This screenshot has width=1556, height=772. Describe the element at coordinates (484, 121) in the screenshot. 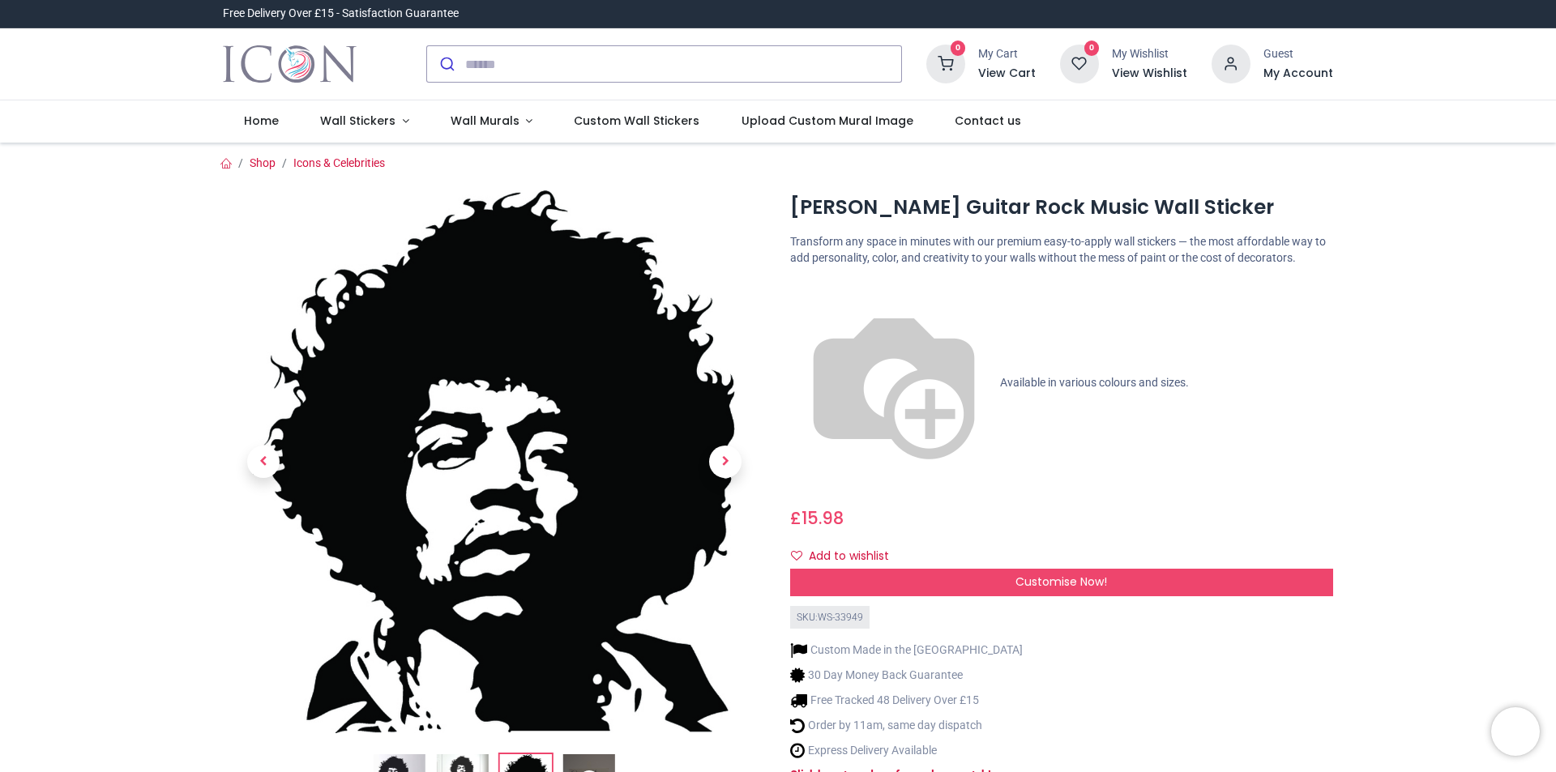

I see `span: Wall Murals` at that location.